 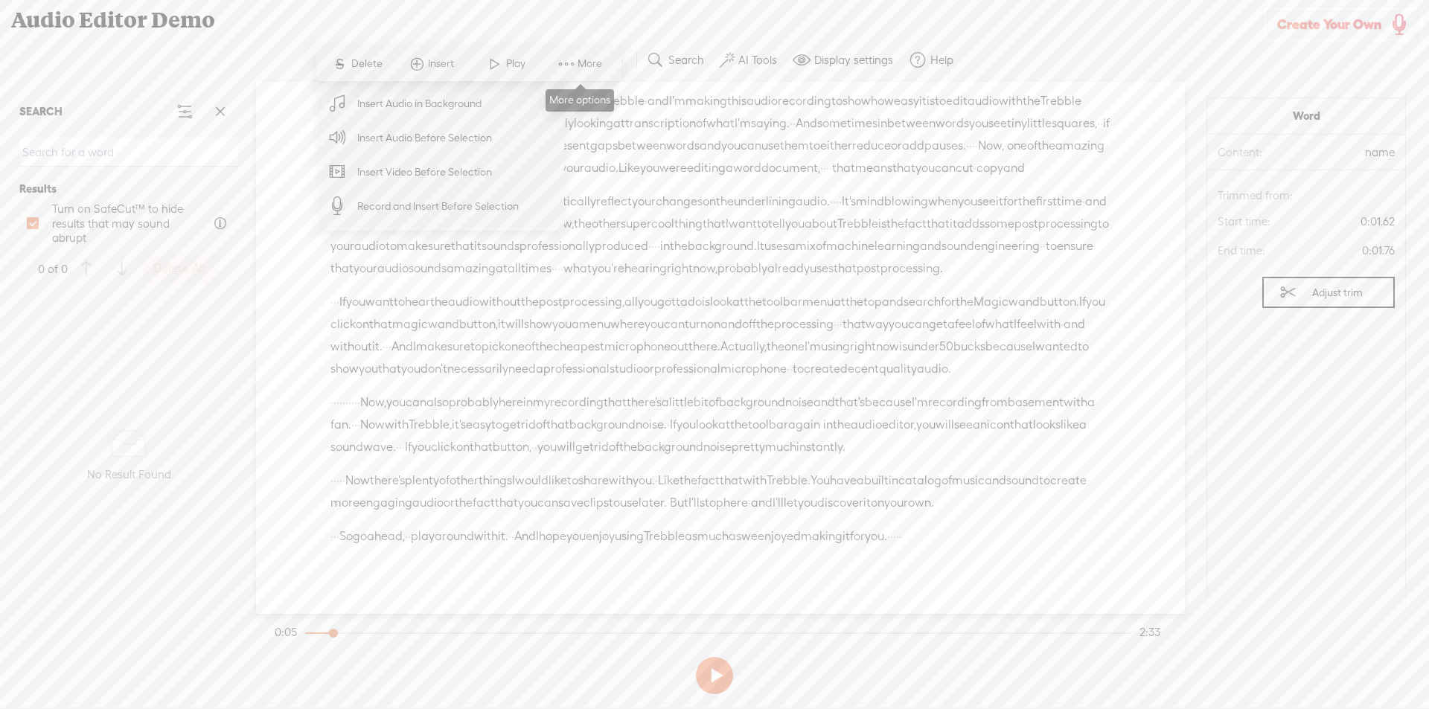 What do you see at coordinates (821, 224) in the screenshot?
I see `span: about` at bounding box center [821, 224].